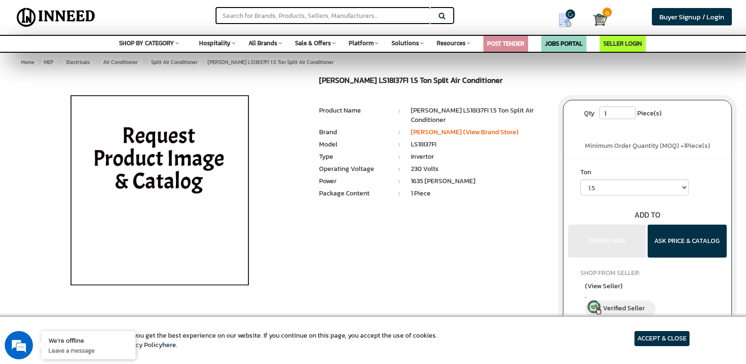 This screenshot has height=364, width=746. I want to click on span: Electricals, so click(78, 62).